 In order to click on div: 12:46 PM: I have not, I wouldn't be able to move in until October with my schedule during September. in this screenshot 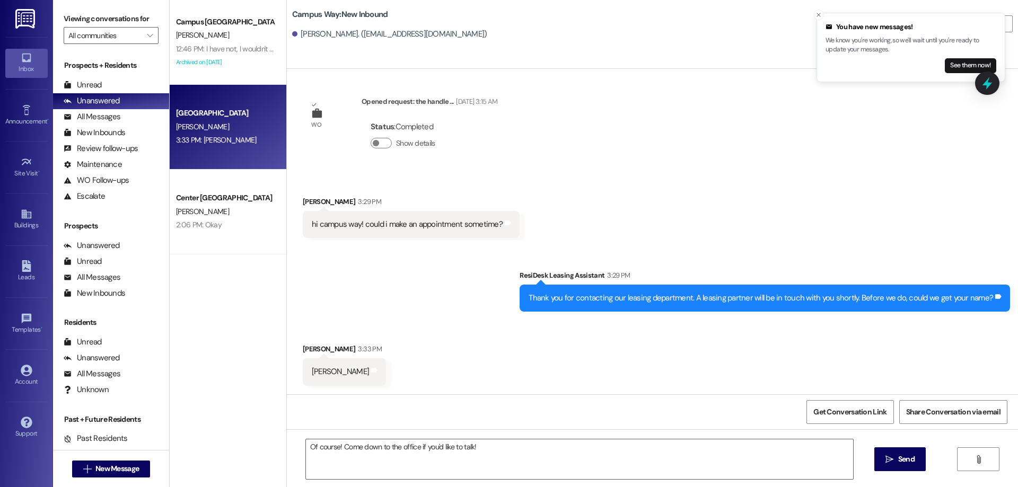, I will do `click(329, 49)`.